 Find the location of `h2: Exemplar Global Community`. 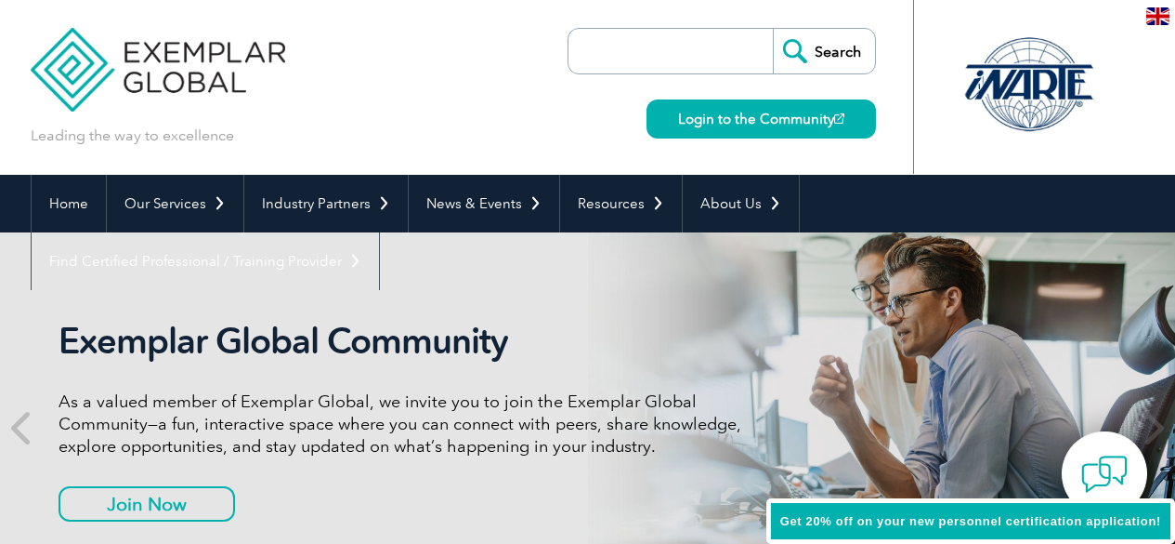

h2: Exemplar Global Community is located at coordinates (407, 341).